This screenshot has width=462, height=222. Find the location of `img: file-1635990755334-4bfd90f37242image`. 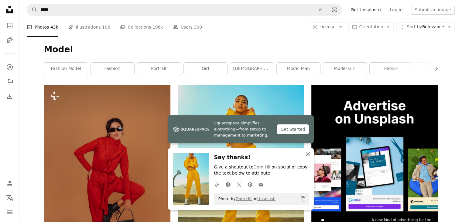

img: file-1635990755334-4bfd90f37242image is located at coordinates (375, 148).